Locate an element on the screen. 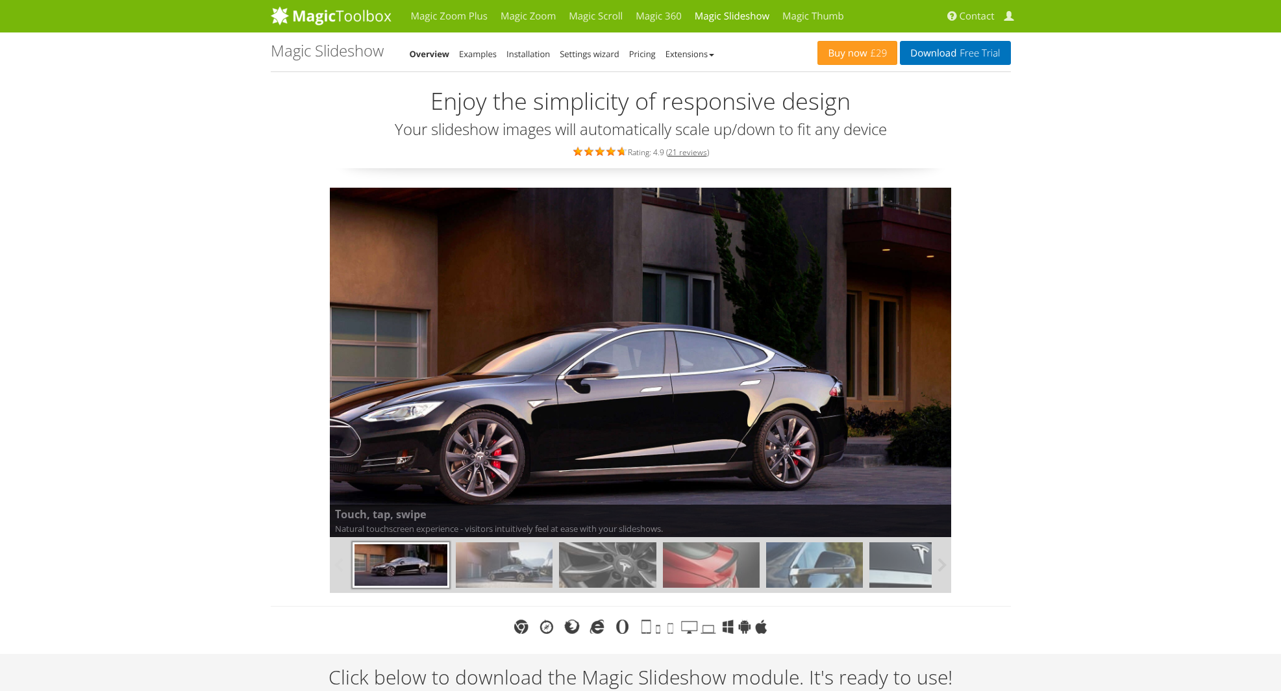  img: models-04.jpg is located at coordinates (711, 565).